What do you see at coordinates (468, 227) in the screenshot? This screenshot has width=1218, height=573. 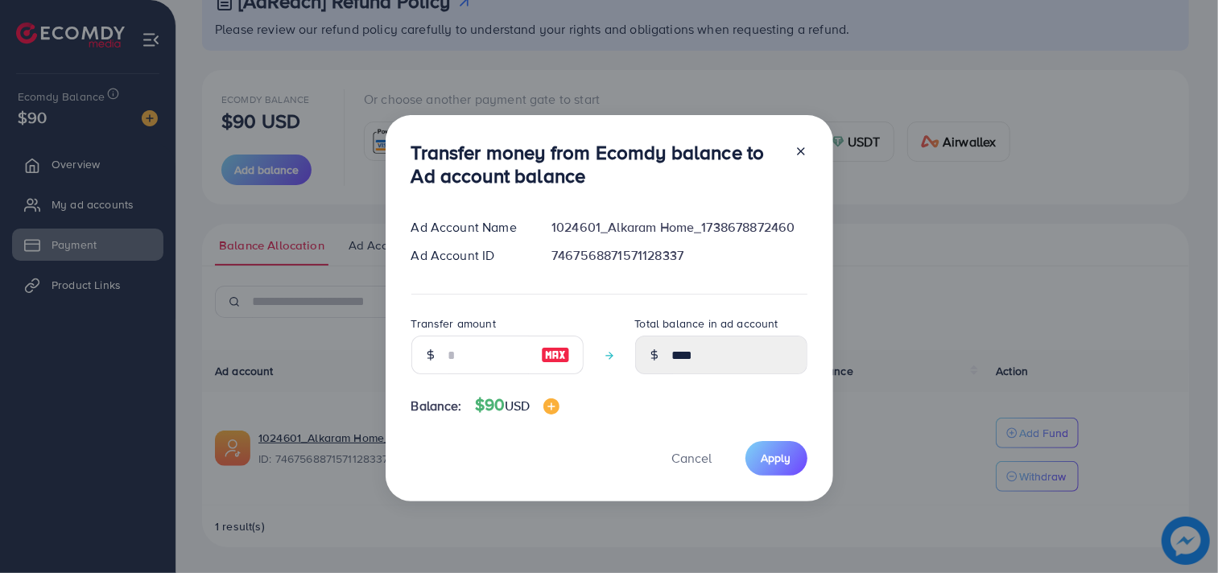 I see `div: Ad Account Name` at bounding box center [468, 227].